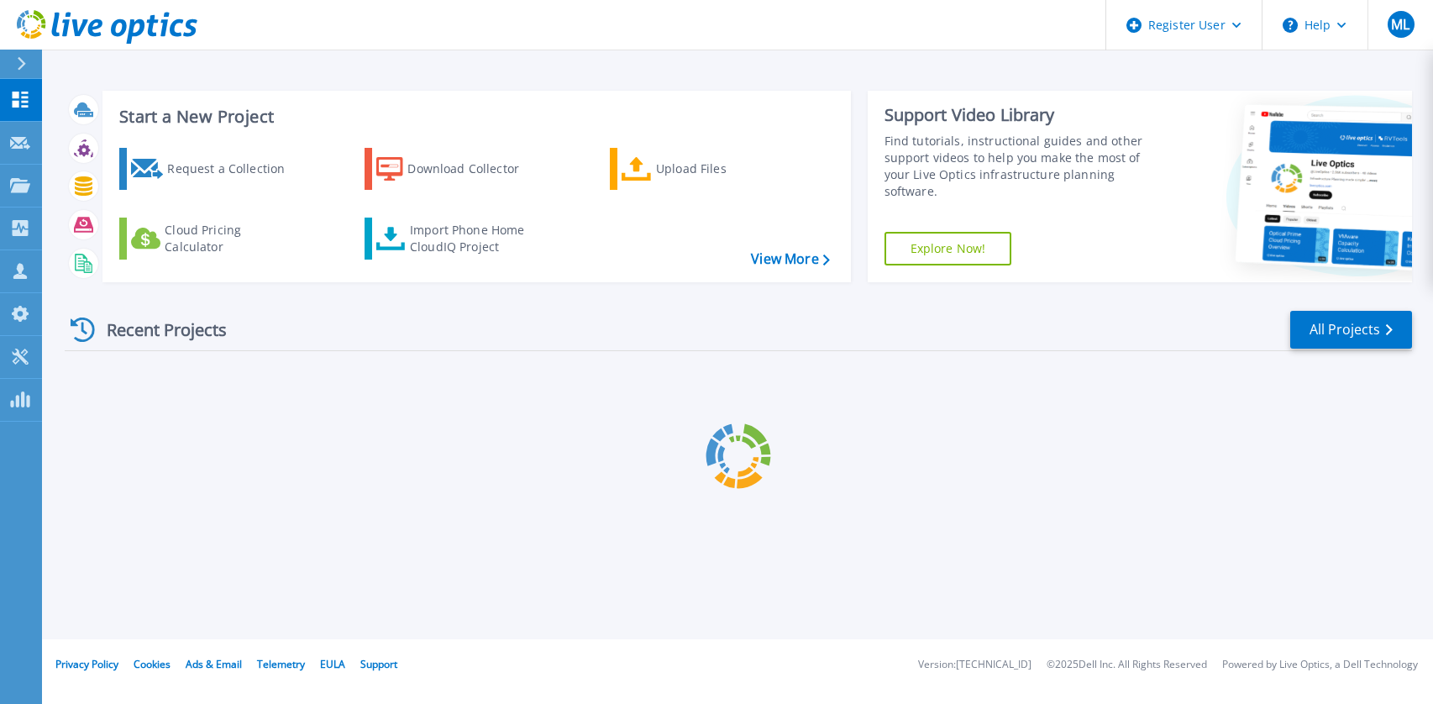 The image size is (1433, 704). Describe the element at coordinates (458, 169) in the screenshot. I see `a: Download Collector` at that location.